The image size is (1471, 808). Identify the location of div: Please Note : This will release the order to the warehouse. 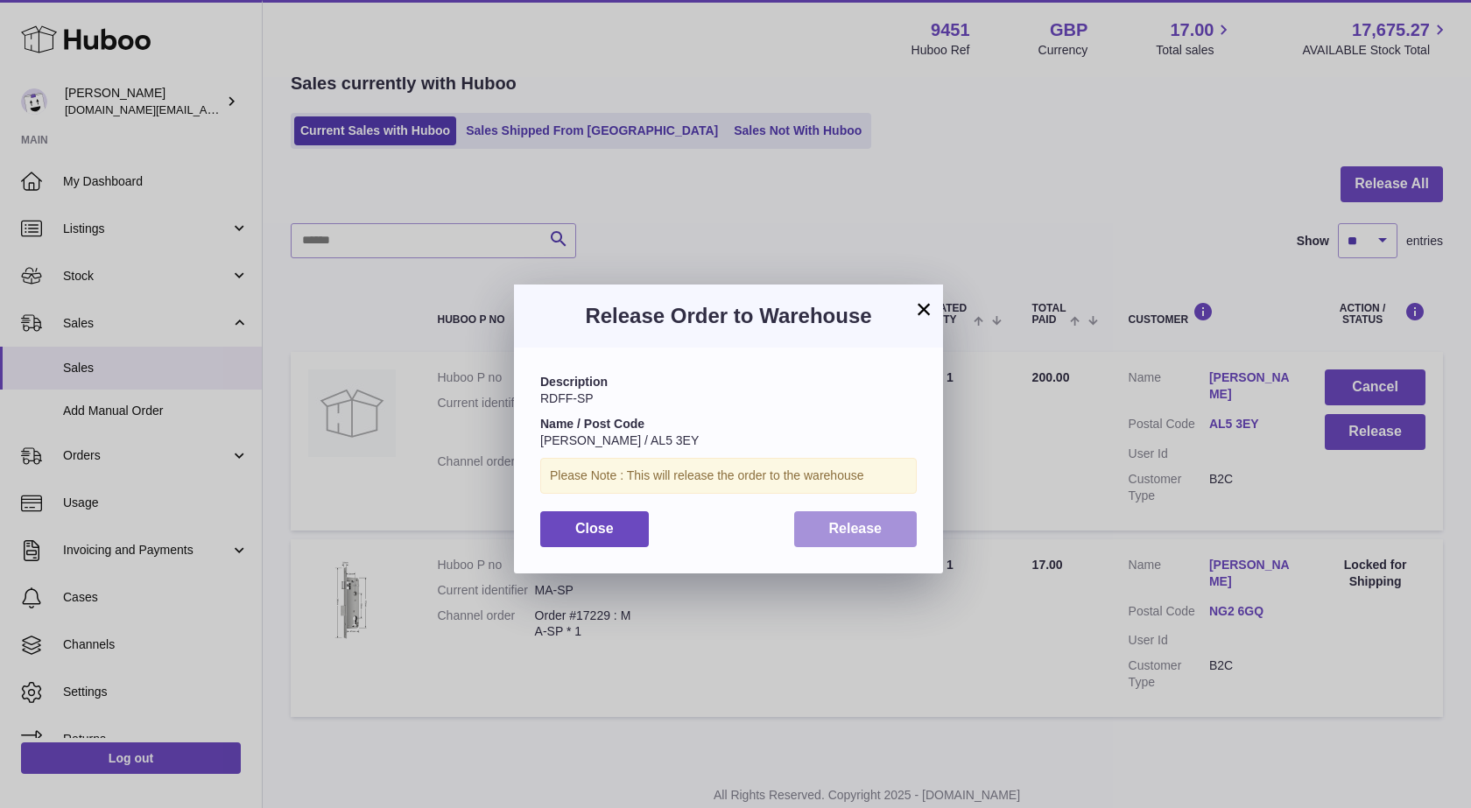
(729, 476).